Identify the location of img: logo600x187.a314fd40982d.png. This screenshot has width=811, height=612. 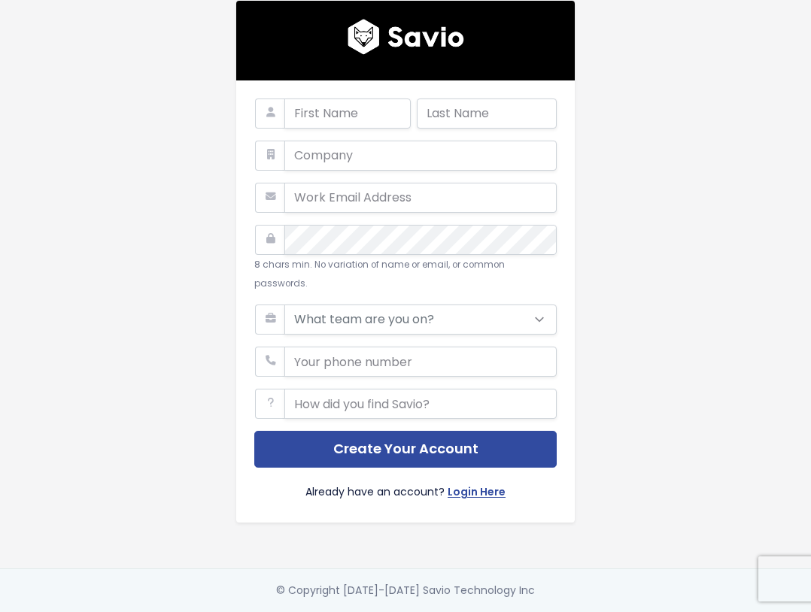
(405, 37).